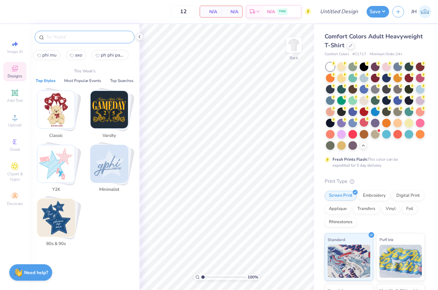  I want to click on button: phi mu0, so click(47, 55).